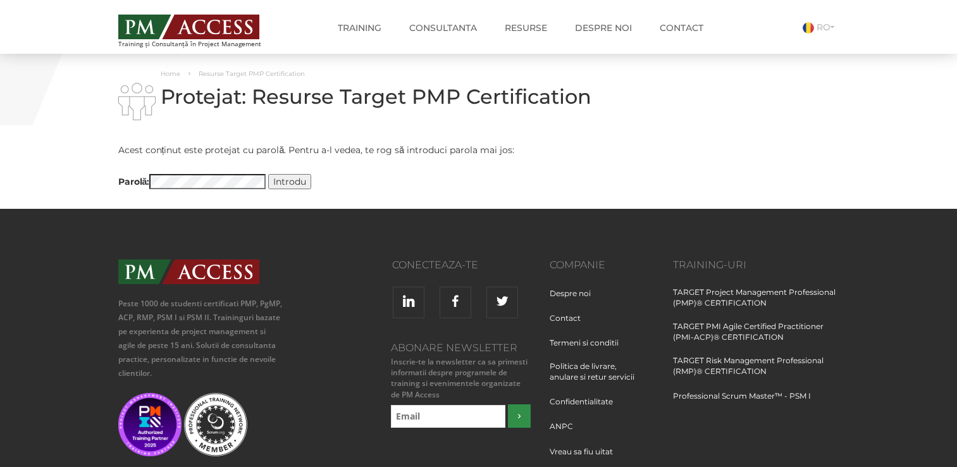 This screenshot has height=467, width=957. Describe the element at coordinates (207, 182) in the screenshot. I see `input: Parolă:` at that location.